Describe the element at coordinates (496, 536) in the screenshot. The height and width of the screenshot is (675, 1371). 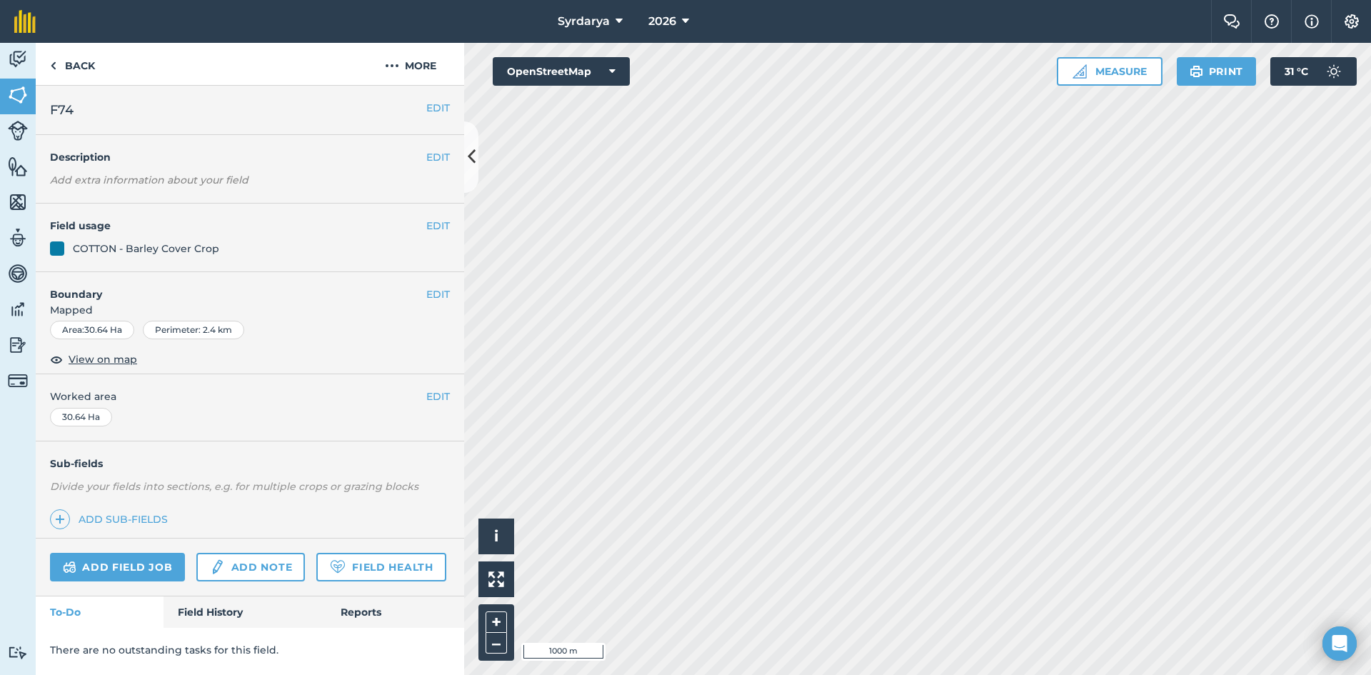
I see `button: i` at that location.